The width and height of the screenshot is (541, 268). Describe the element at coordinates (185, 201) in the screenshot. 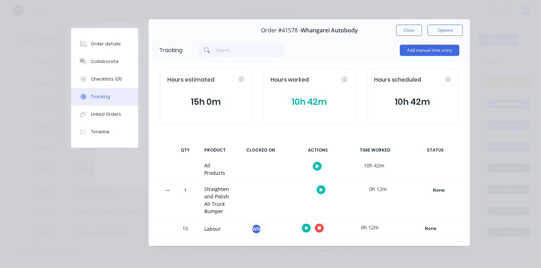

I see `div: 1` at that location.